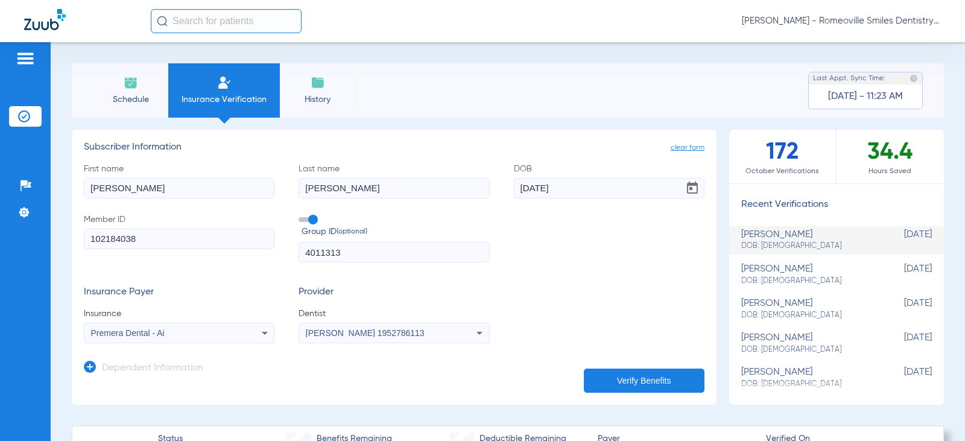 The width and height of the screenshot is (965, 441). What do you see at coordinates (131, 83) in the screenshot?
I see `img: Schedule` at bounding box center [131, 83].